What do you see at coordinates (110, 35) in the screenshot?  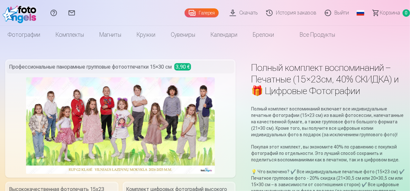 I see `a: Магниты` at bounding box center [110, 35].